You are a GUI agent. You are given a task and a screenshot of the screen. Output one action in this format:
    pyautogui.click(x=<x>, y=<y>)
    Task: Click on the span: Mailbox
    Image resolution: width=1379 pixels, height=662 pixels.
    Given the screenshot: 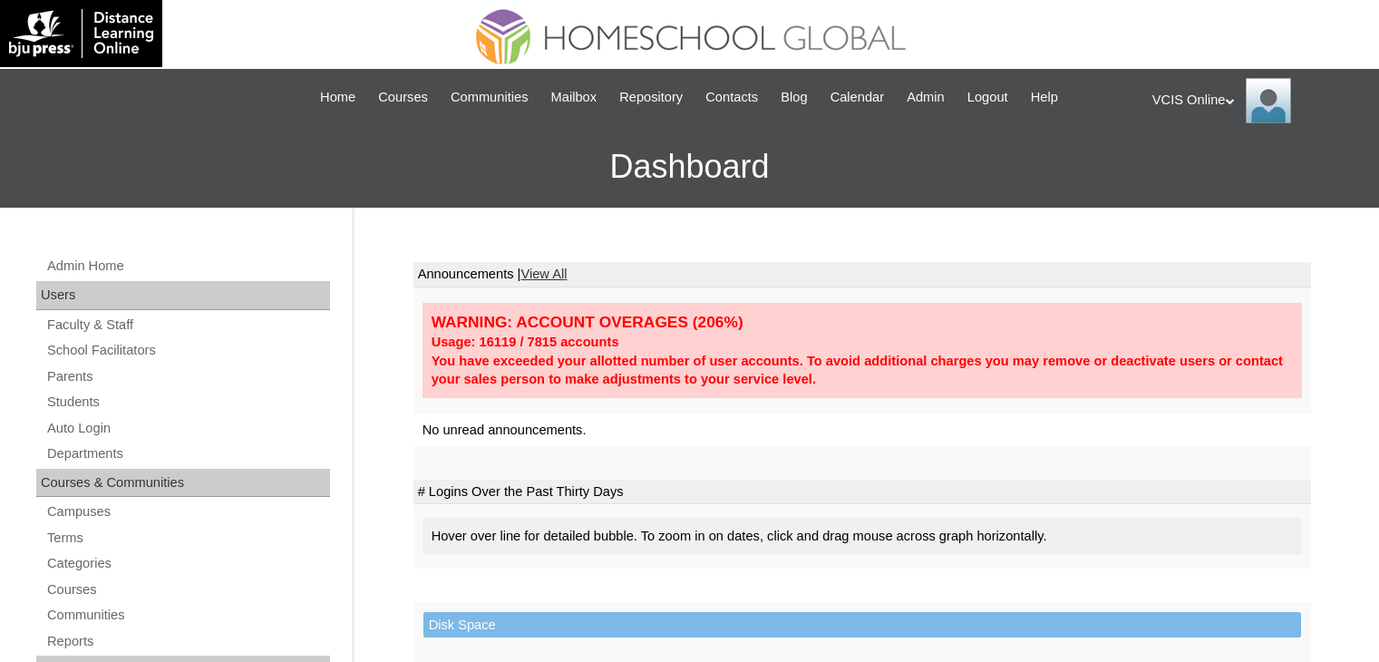 What is the action you would take?
    pyautogui.click(x=574, y=97)
    